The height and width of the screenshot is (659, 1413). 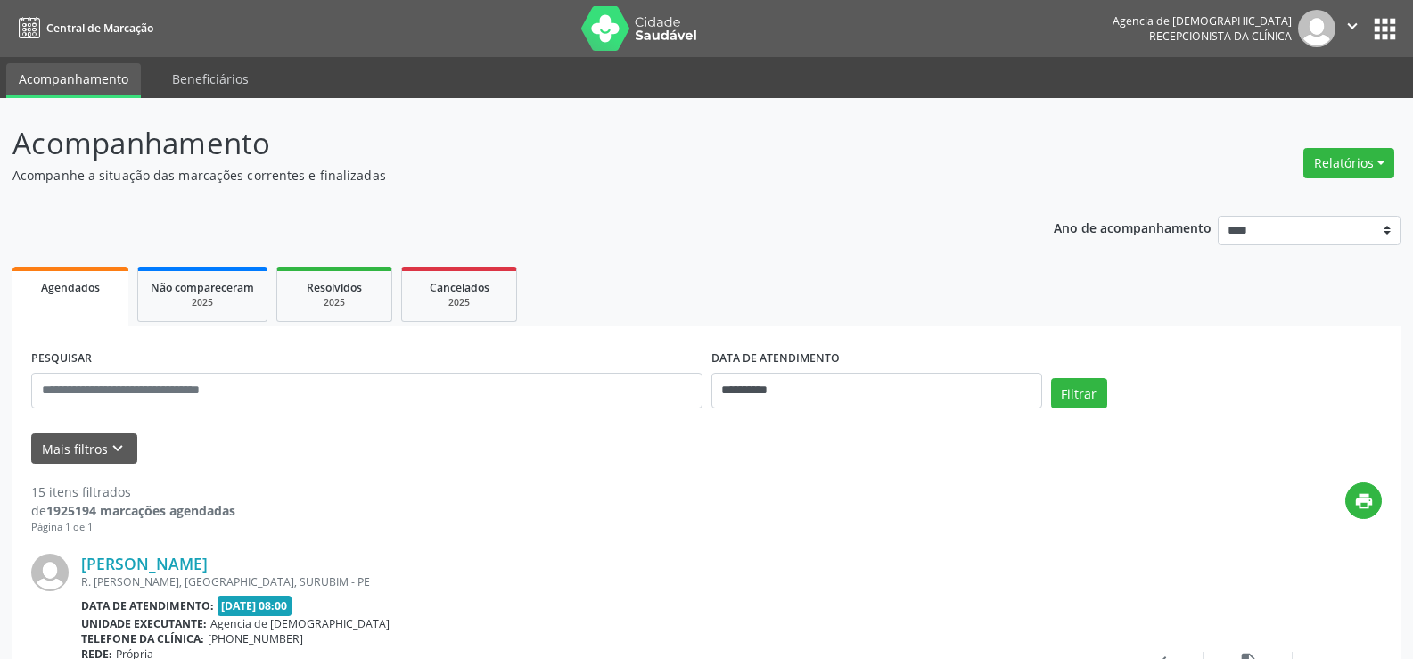 What do you see at coordinates (1364, 501) in the screenshot?
I see `i: print` at bounding box center [1364, 501].